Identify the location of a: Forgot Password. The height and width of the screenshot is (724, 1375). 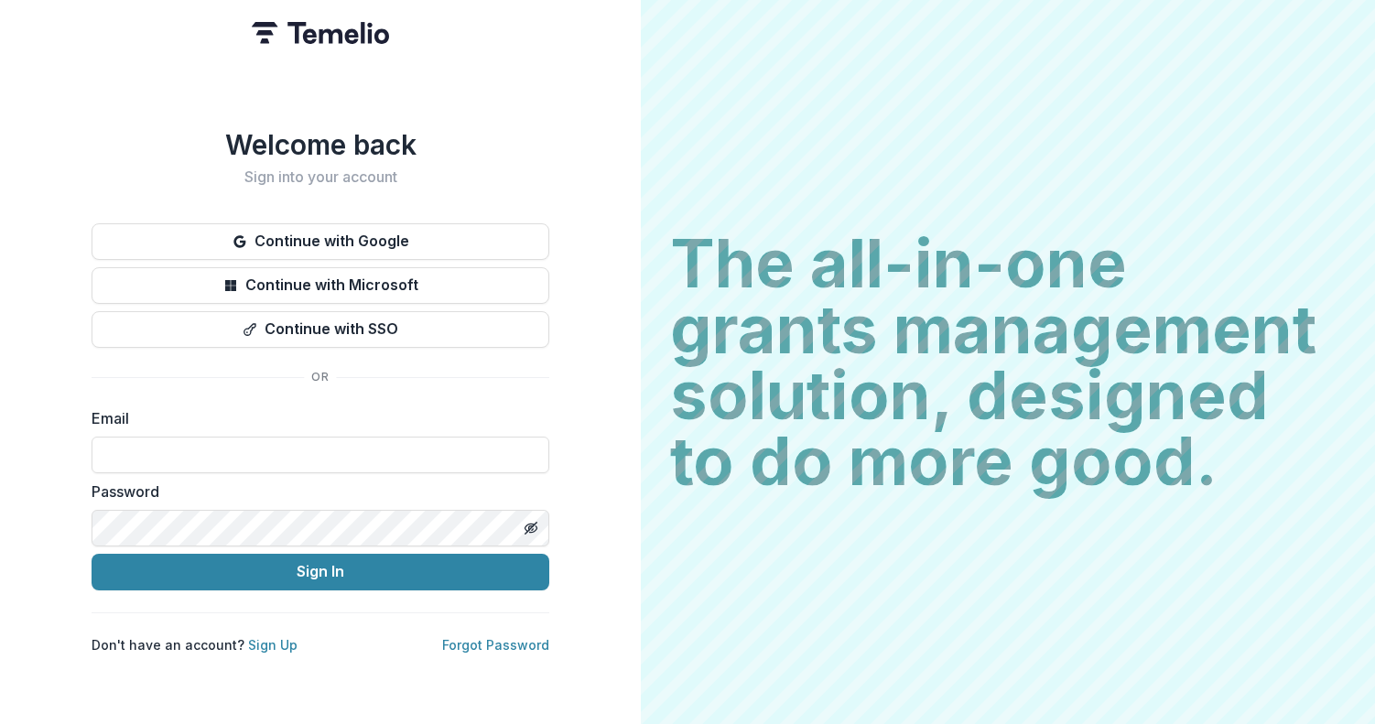
(495, 645).